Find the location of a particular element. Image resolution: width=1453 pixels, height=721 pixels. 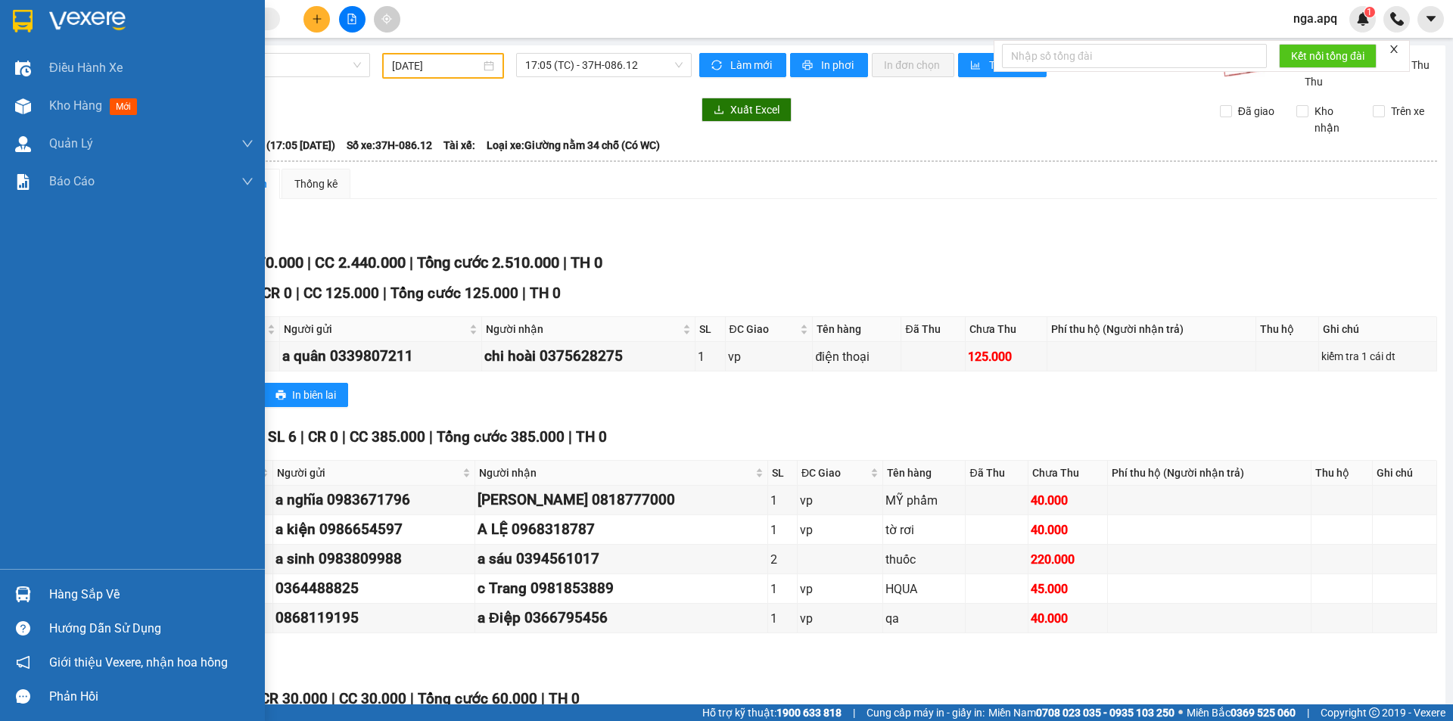

span: Điều hành xe is located at coordinates (86, 67).